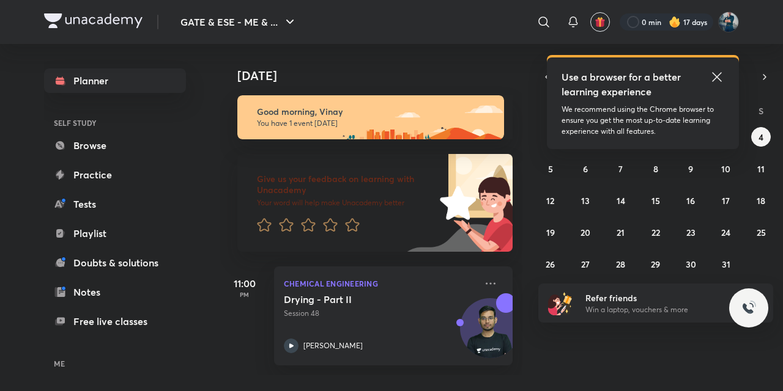 The width and height of the screenshot is (783, 391). Describe the element at coordinates (728, 22) in the screenshot. I see `img: Vinay Upadhyay` at that location.